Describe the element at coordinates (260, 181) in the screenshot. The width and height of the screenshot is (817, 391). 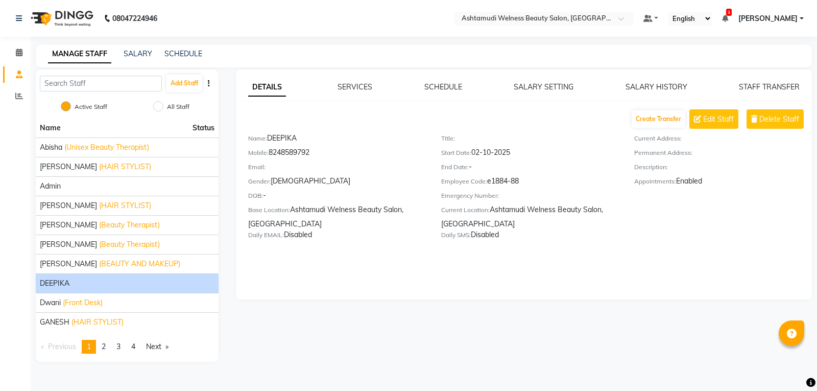
I see `label: Gender:` at that location.